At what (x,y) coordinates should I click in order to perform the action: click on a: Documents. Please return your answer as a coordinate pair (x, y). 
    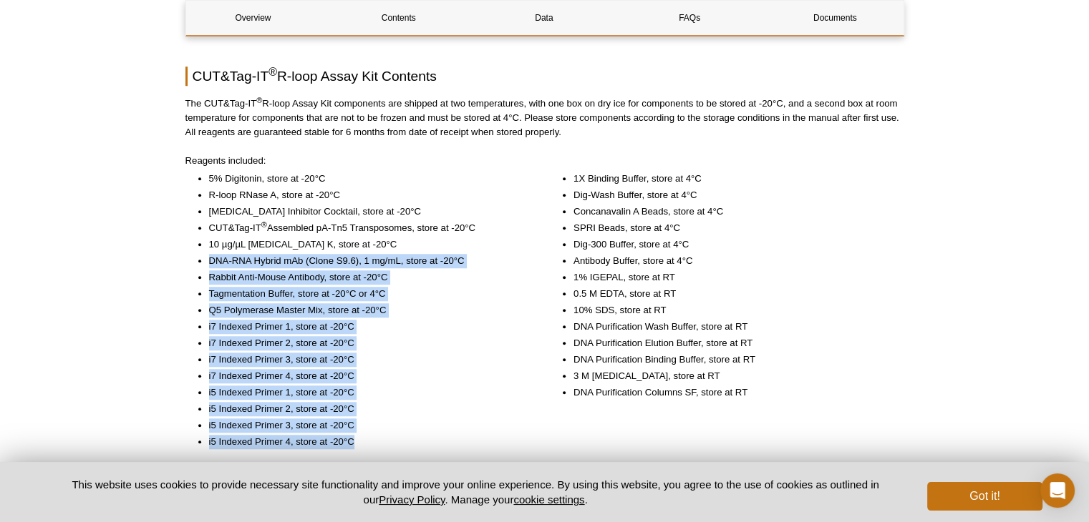
    Looking at the image, I should click on (835, 18).